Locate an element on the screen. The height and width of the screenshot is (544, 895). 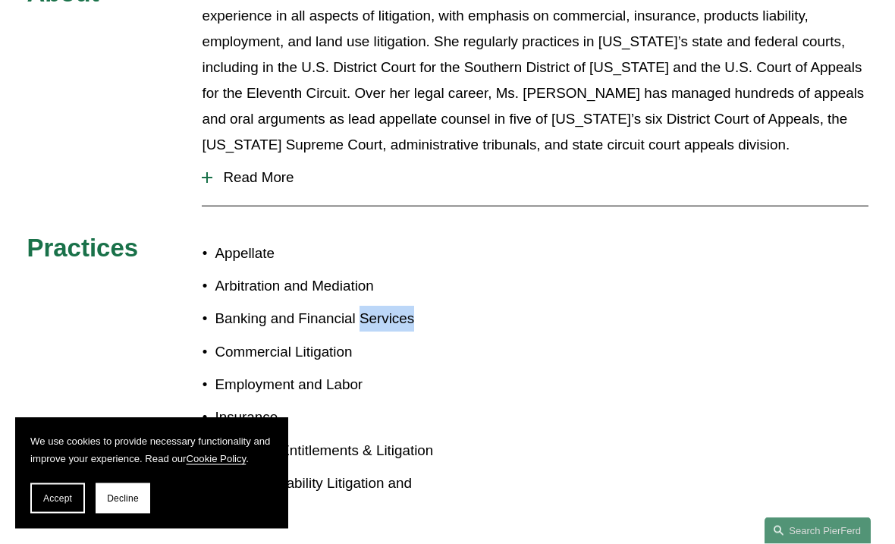
span: Accept is located at coordinates (58, 498).